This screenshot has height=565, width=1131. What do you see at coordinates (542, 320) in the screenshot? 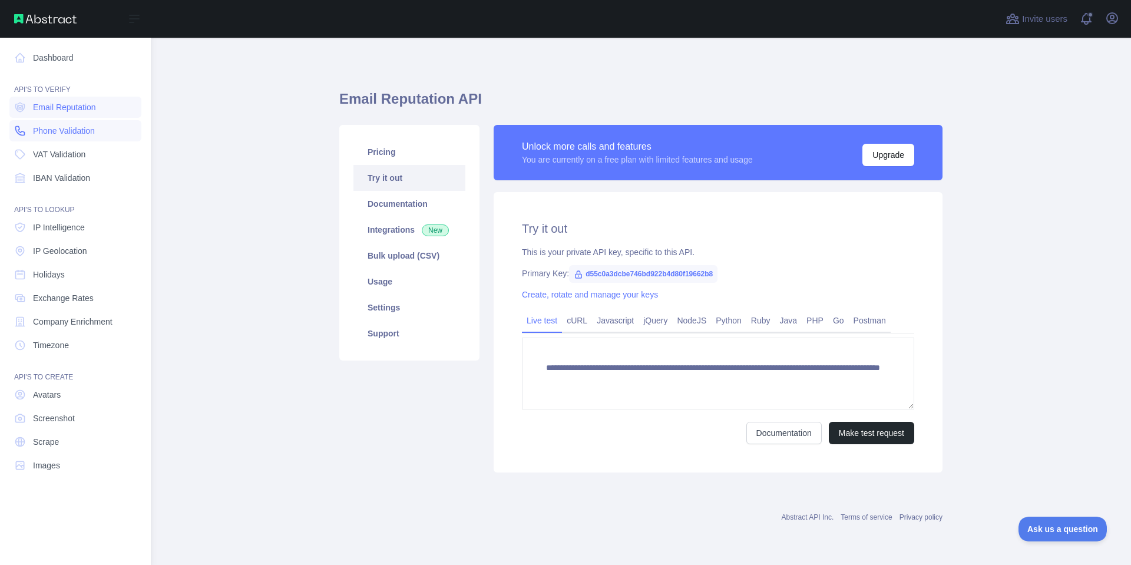
I see `a: Live test` at bounding box center [542, 320].